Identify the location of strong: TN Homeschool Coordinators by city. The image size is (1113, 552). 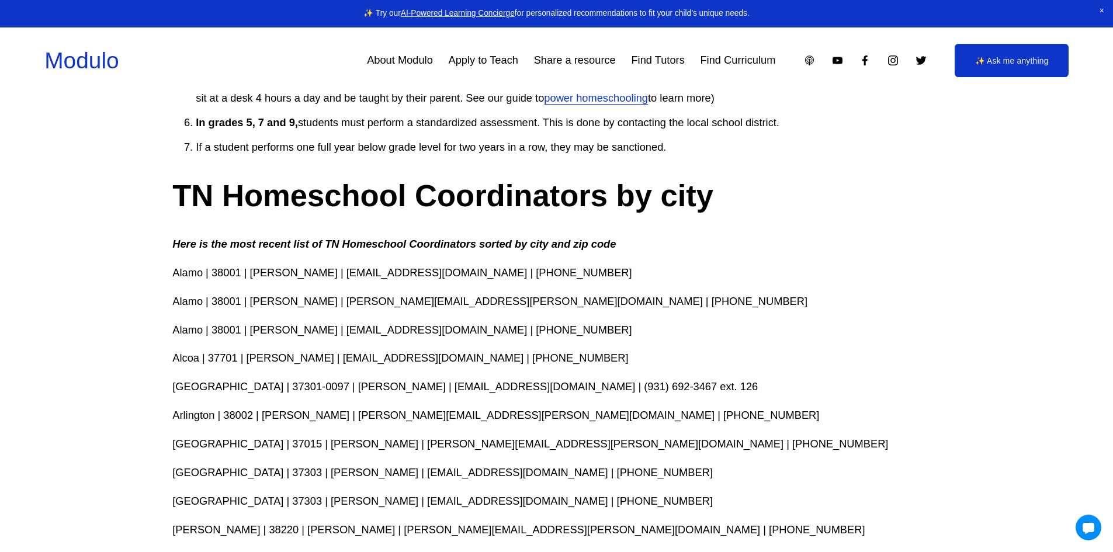
(443, 195).